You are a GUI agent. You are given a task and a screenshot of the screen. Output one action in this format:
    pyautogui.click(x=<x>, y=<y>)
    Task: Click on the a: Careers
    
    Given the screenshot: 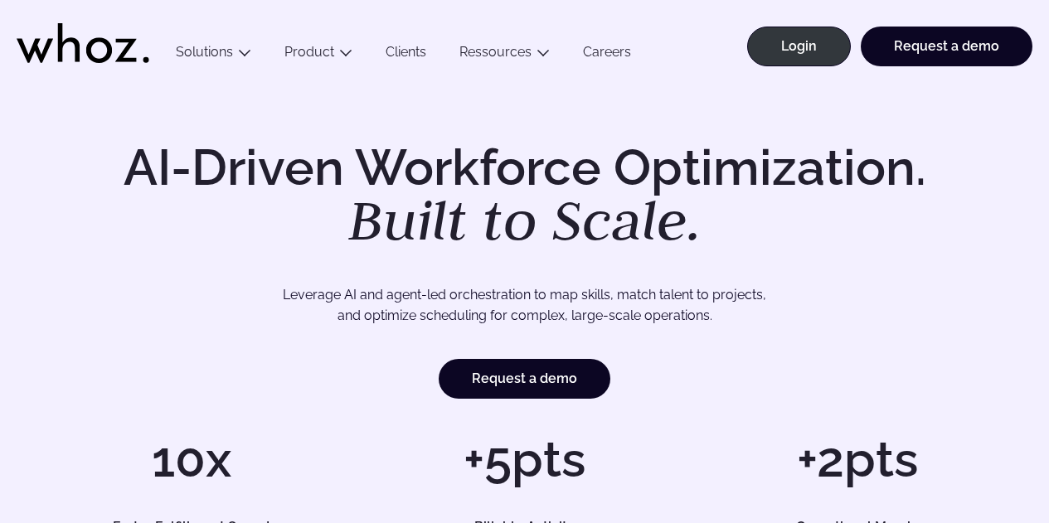 What is the action you would take?
    pyautogui.click(x=607, y=55)
    